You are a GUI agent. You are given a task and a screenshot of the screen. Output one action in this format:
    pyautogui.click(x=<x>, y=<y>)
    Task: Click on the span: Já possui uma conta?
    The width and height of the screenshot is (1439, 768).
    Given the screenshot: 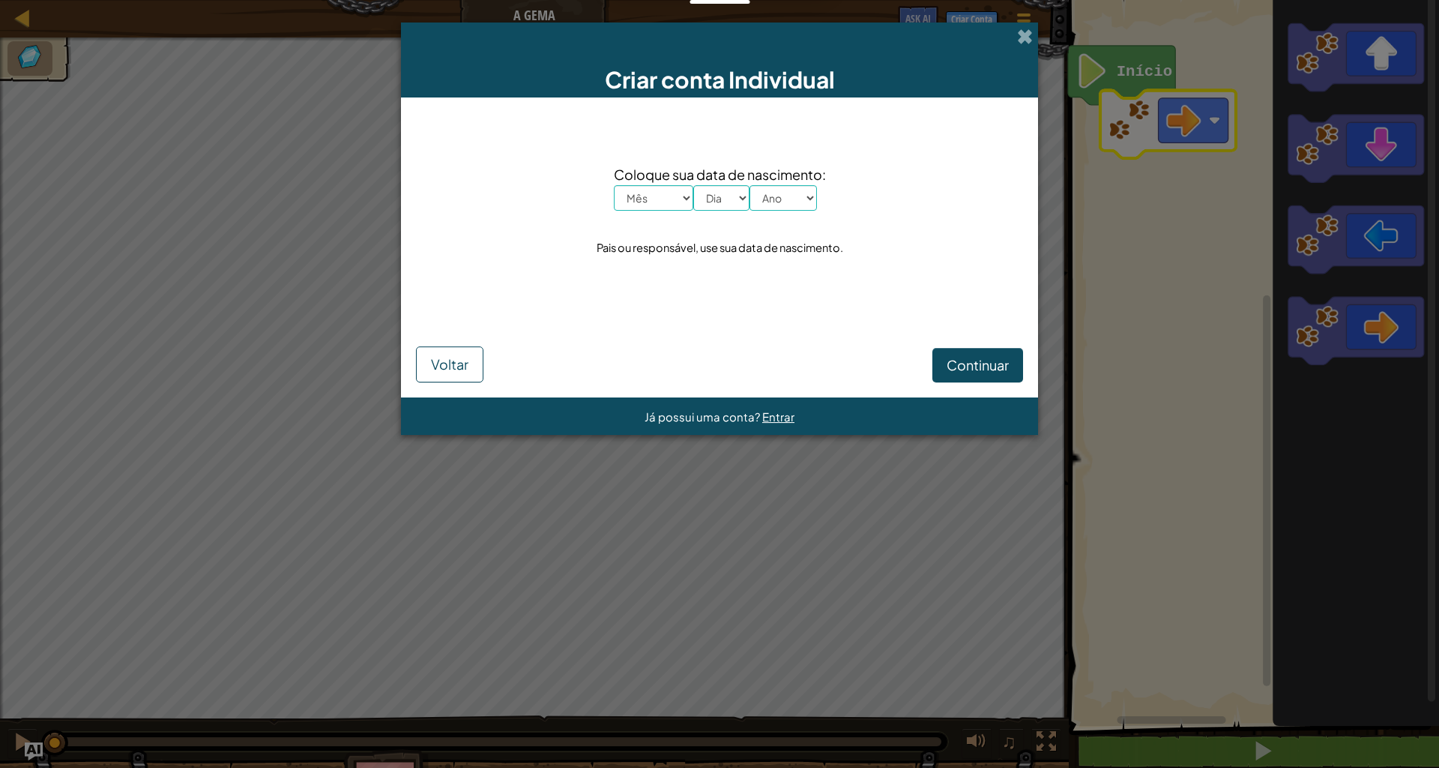 What is the action you would take?
    pyautogui.click(x=703, y=416)
    